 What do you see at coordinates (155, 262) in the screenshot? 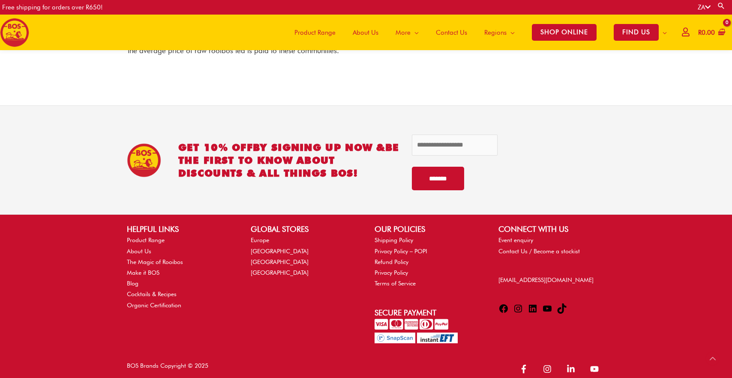
I see `a: The Magic of Rooibos` at bounding box center [155, 262].